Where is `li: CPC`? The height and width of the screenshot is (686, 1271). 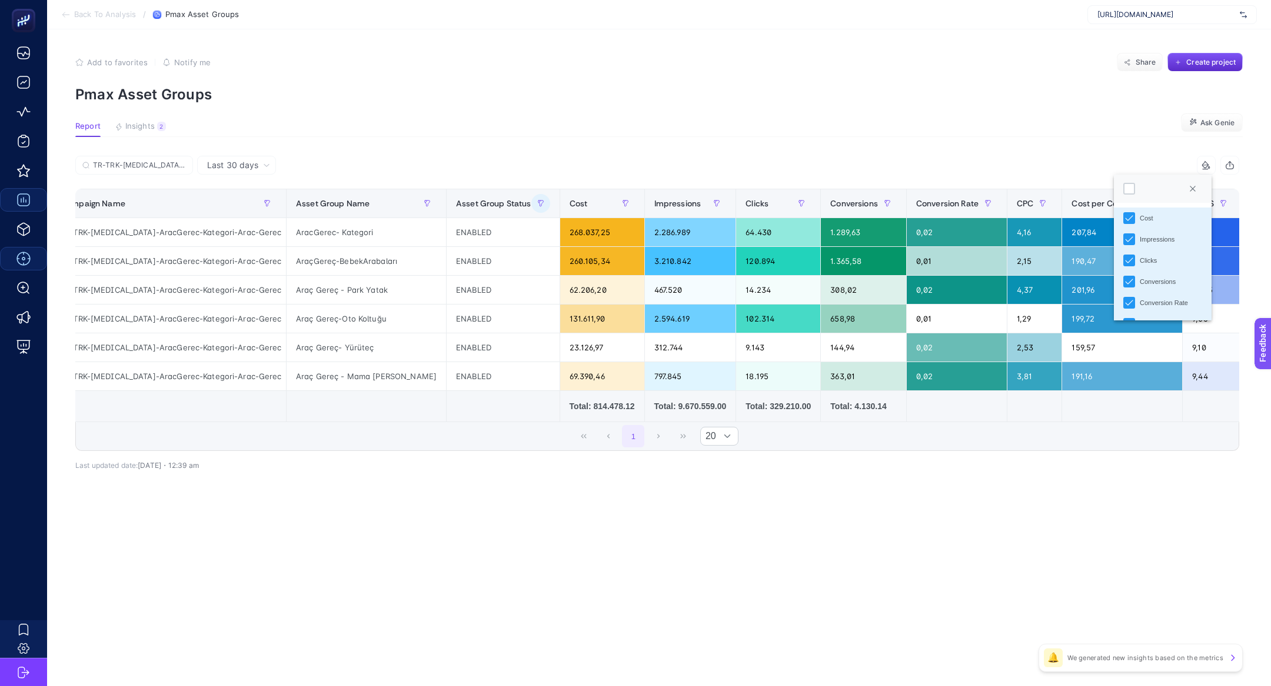
li: CPC is located at coordinates (1162, 324).